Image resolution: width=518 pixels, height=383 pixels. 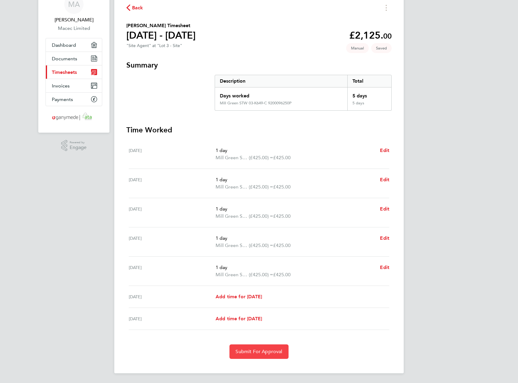 What do you see at coordinates (74, 99) in the screenshot?
I see `a: Payments` at bounding box center [74, 99].